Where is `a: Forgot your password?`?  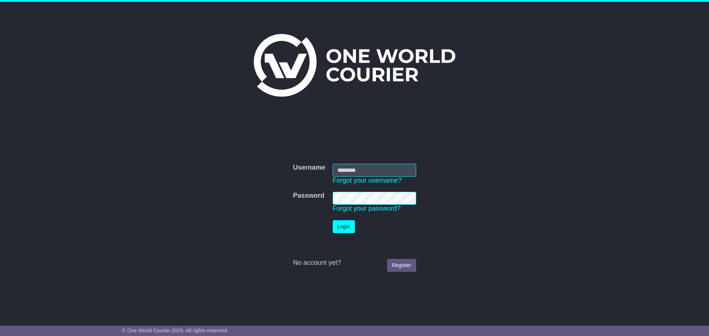
a: Forgot your password? is located at coordinates (366, 209).